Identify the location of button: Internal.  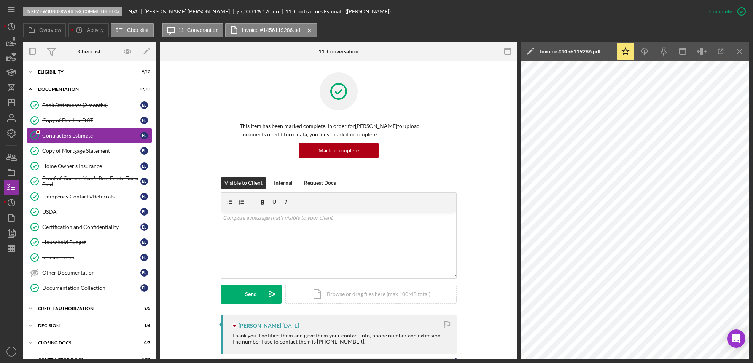
(283, 183).